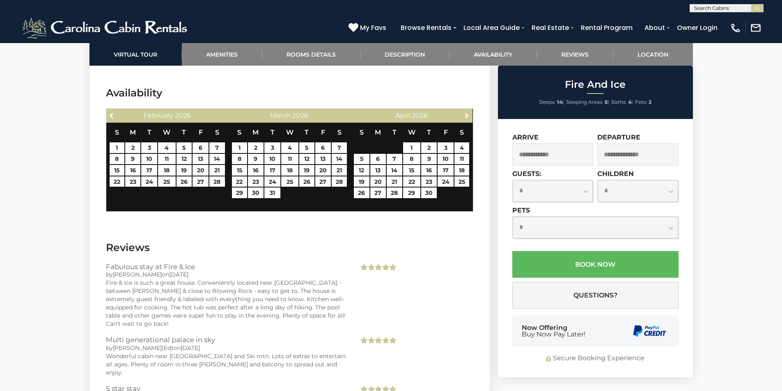 The image size is (782, 391). Describe the element at coordinates (339, 159) in the screenshot. I see `a: 14` at that location.